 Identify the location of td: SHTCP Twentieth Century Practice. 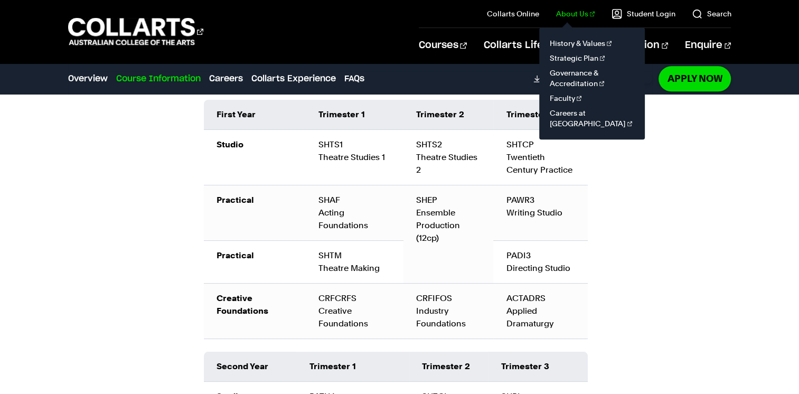
(540, 157).